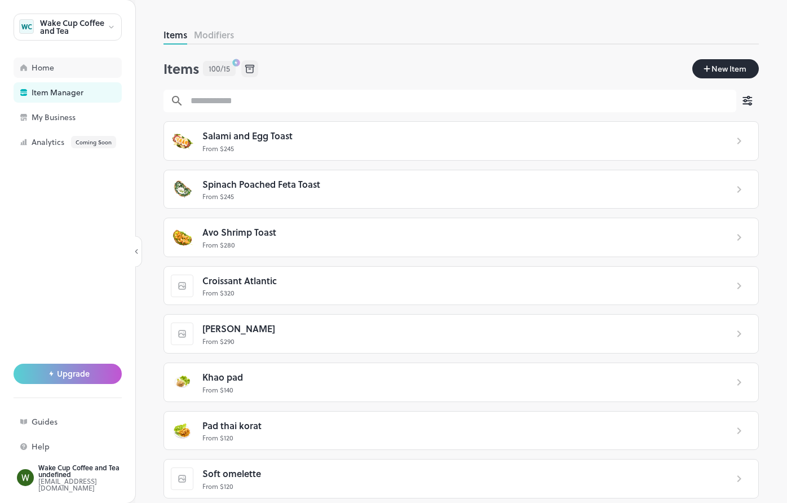 Image resolution: width=787 pixels, height=503 pixels. I want to click on div: Items, so click(181, 69).